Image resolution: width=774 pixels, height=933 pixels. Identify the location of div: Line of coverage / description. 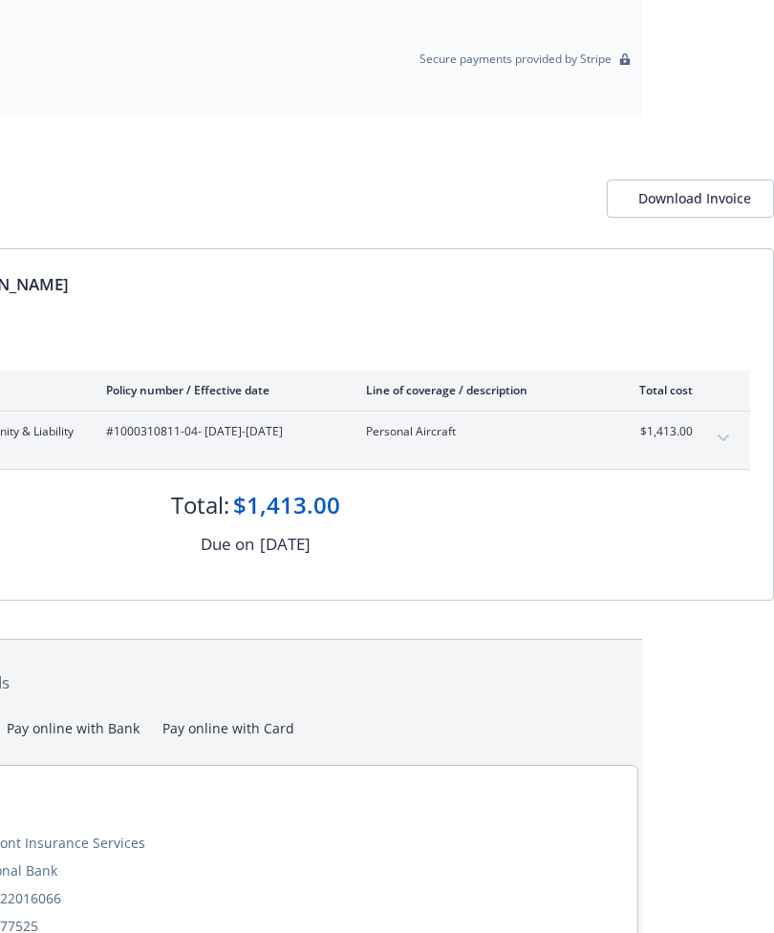
(478, 390).